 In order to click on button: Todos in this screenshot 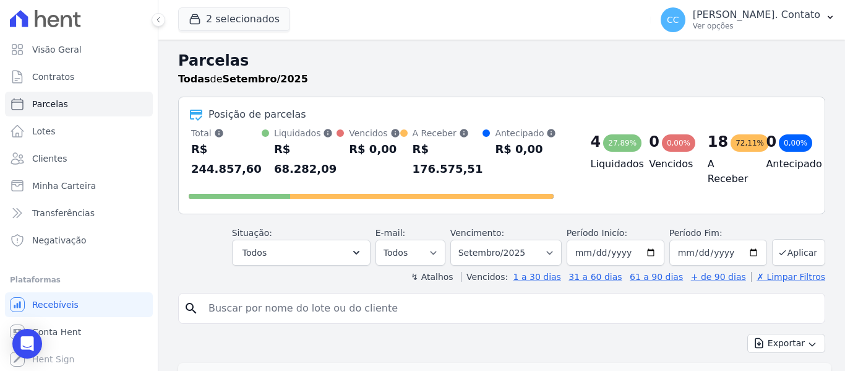, I will do `click(301, 252)`.